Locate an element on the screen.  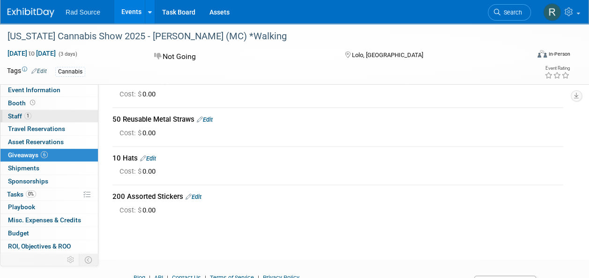
a: Asset Reservations is located at coordinates (49, 142).